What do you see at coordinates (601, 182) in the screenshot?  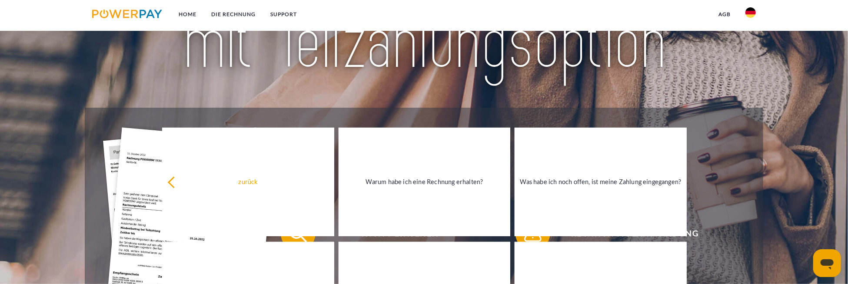 I see `div: Was habe ich noch offen, ist meine Zahlung eingegangen?` at bounding box center [601, 182].